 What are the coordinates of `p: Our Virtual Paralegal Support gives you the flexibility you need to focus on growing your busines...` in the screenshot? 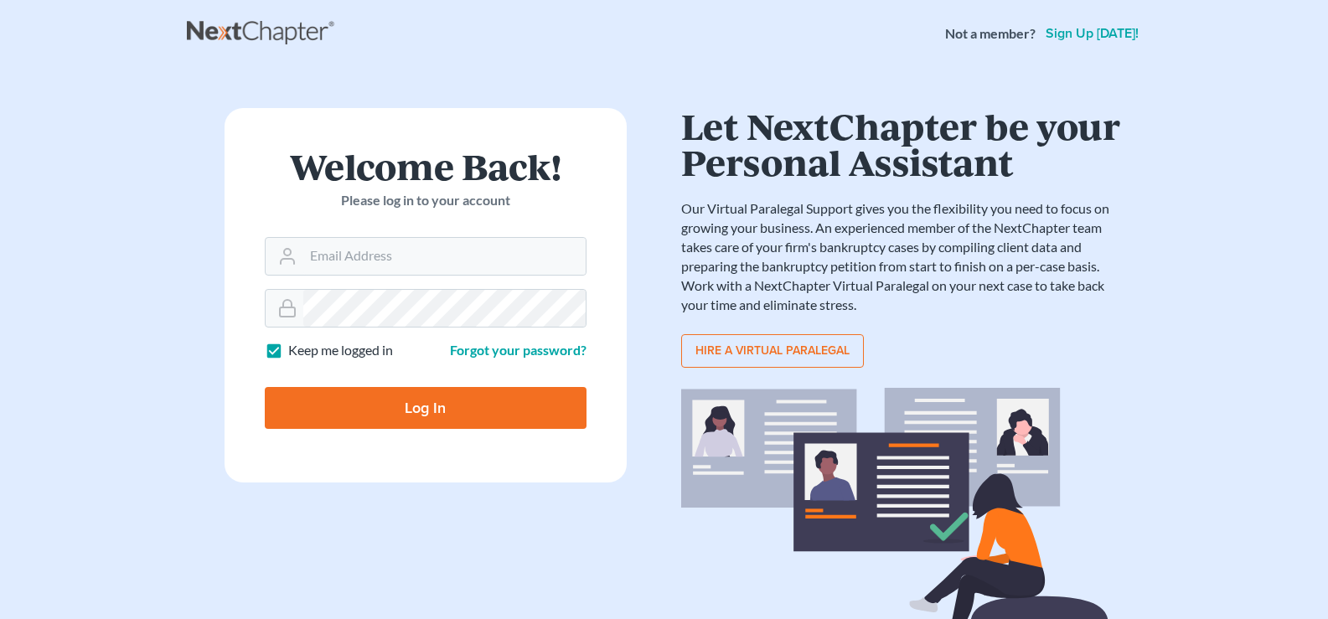 It's located at (903, 256).